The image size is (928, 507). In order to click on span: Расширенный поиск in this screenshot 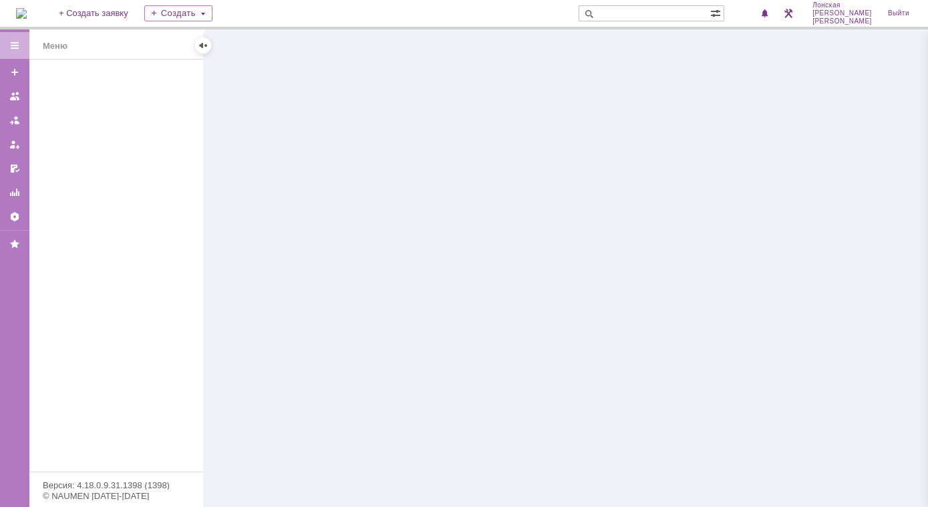, I will do `click(717, 12)`.